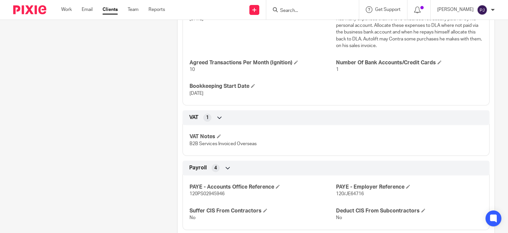 The image size is (508, 233). What do you see at coordinates (157, 10) in the screenshot?
I see `a: Reports` at bounding box center [157, 10].